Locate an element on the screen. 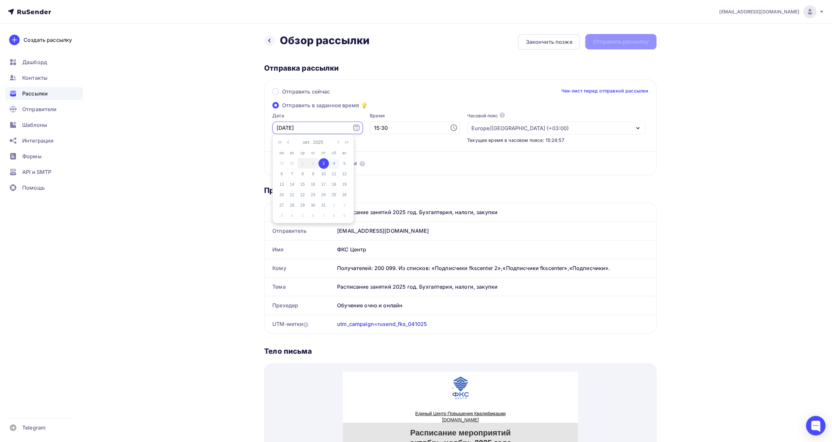 Image resolution: width=832 pixels, height=442 pixels. th: вт is located at coordinates (292, 153).